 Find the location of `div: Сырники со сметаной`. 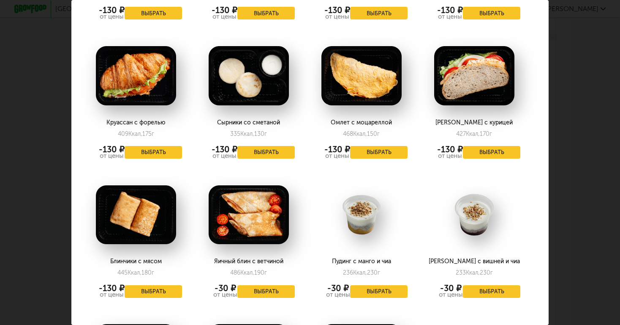

div: Сырники со сметаной is located at coordinates (249, 123).